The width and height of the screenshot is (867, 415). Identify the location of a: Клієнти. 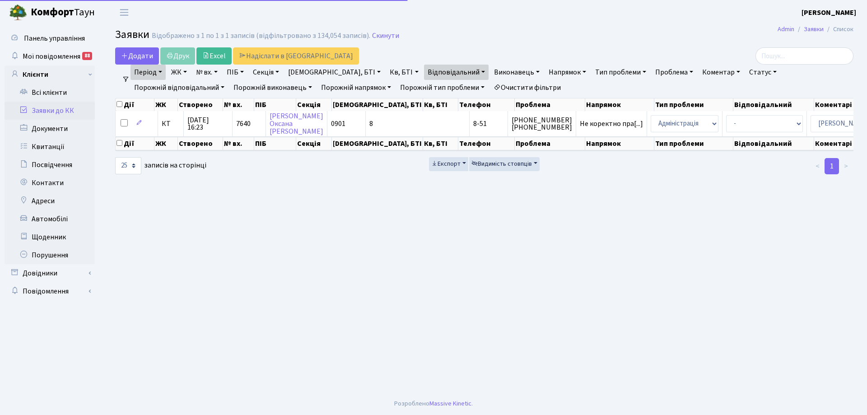
(50, 74).